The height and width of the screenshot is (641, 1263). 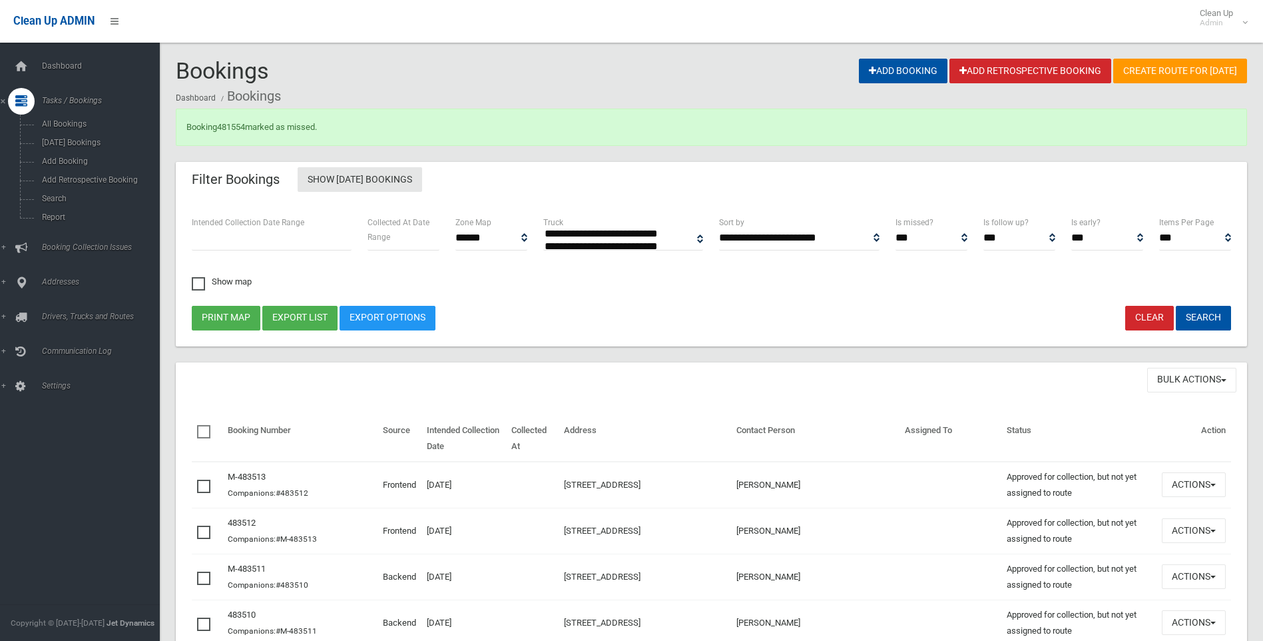 What do you see at coordinates (533, 438) in the screenshot?
I see `th: Collected At` at bounding box center [533, 438].